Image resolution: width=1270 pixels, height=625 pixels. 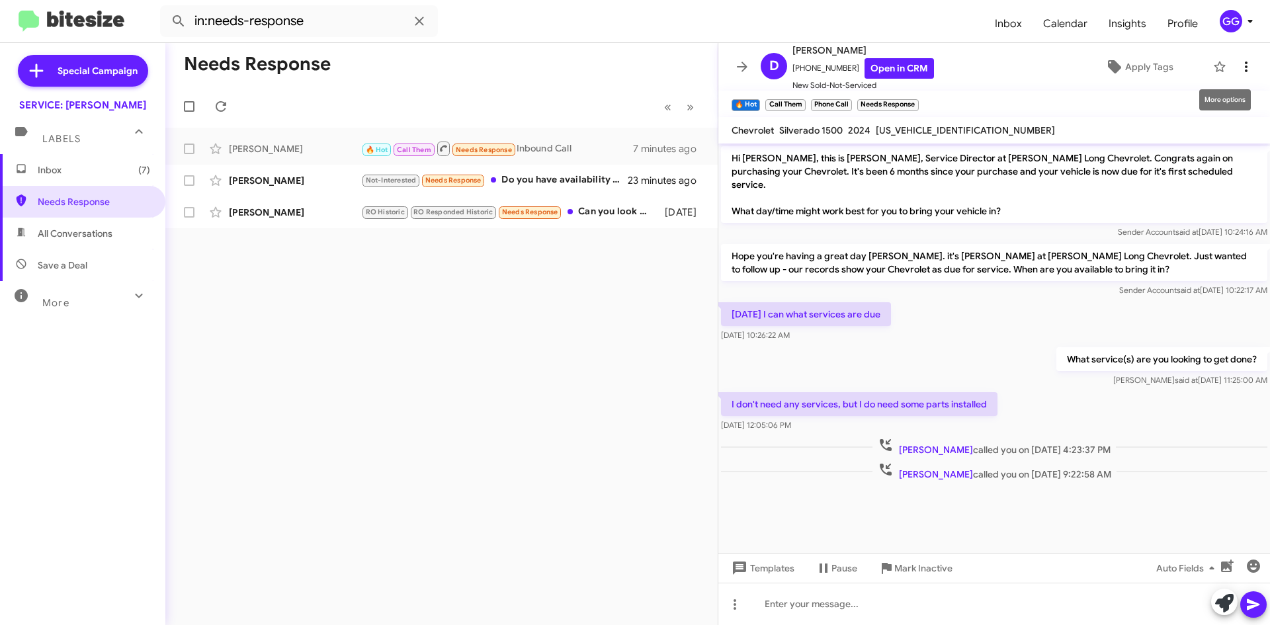 What do you see at coordinates (690, 107) in the screenshot?
I see `button: Next` at bounding box center [690, 107].